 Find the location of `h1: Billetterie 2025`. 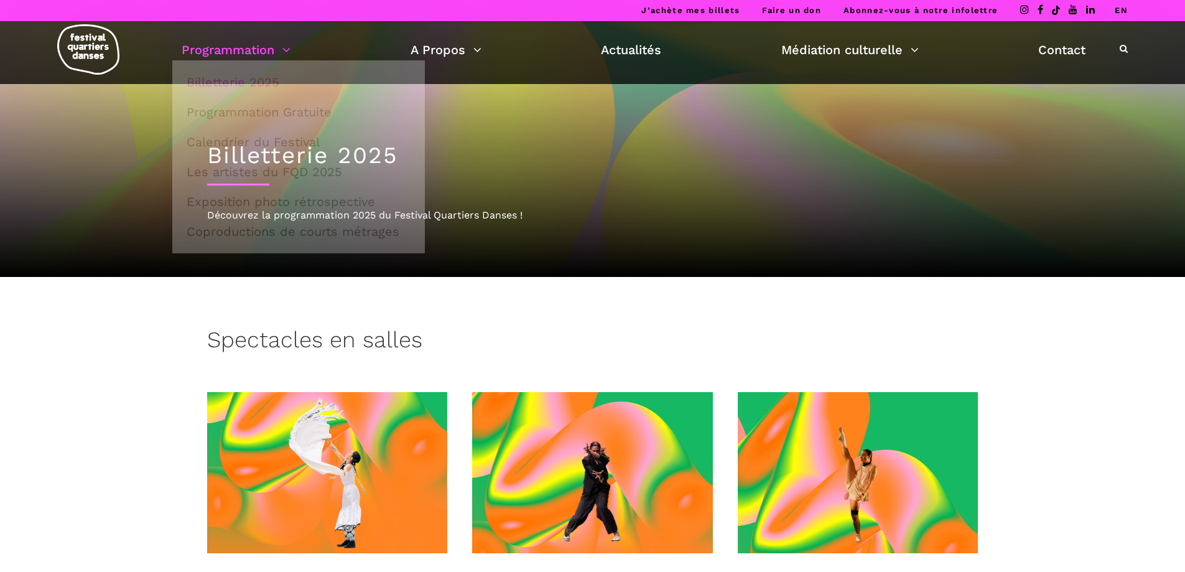

h1: Billetterie 2025 is located at coordinates (593, 156).